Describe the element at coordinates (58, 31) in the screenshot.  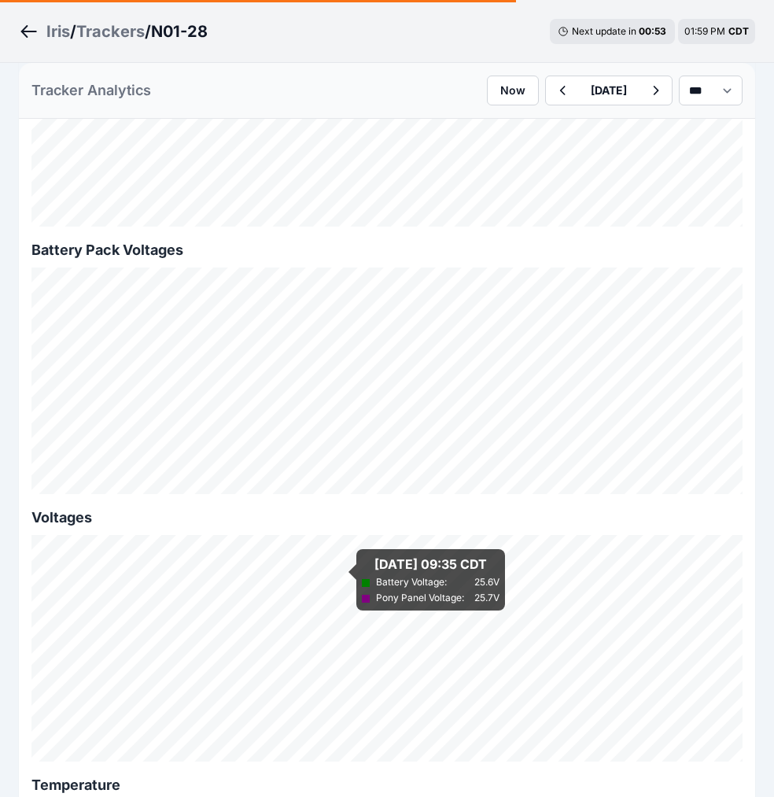
I see `a: Iris` at that location.